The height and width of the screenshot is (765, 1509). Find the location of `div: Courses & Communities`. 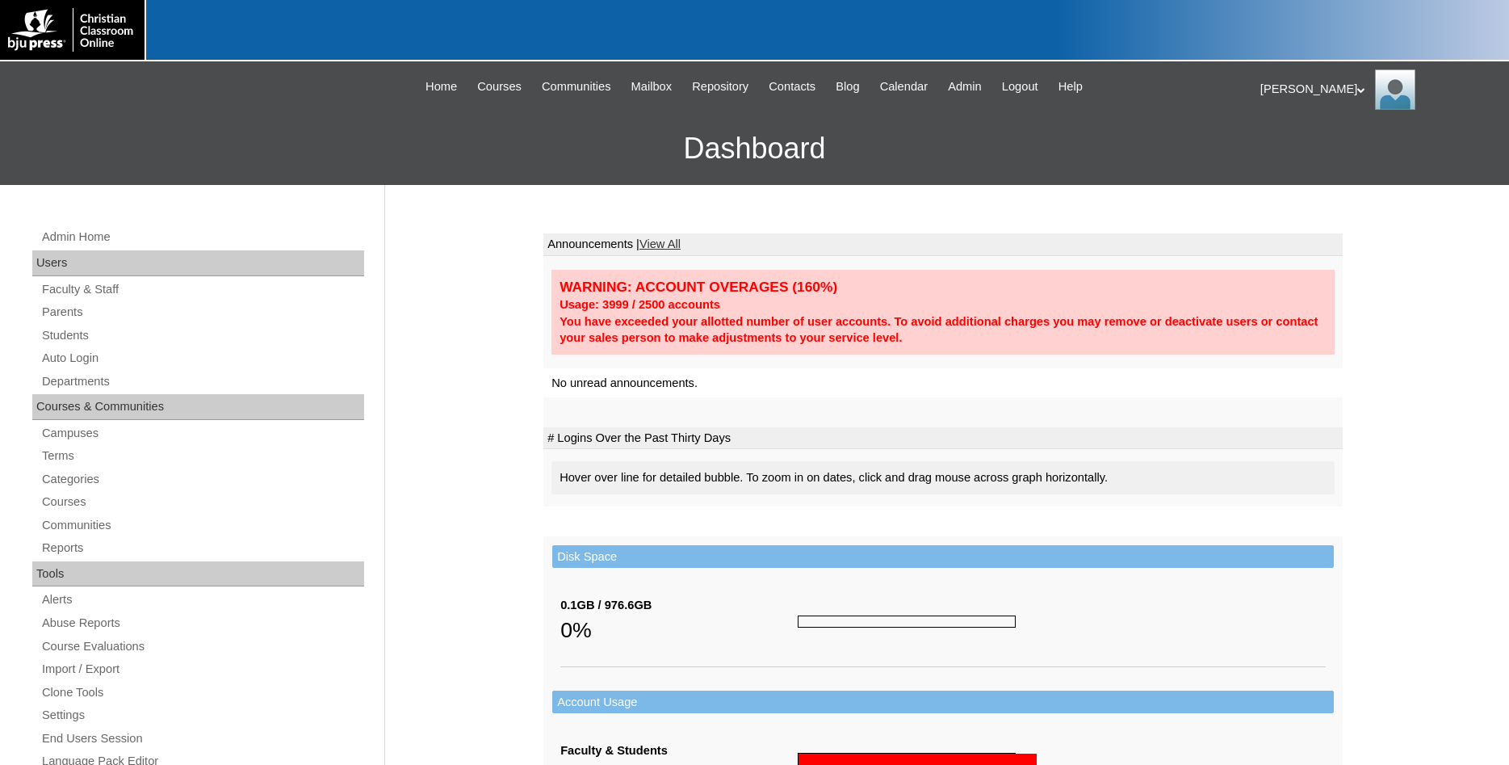

div: Courses & Communities is located at coordinates (198, 407).